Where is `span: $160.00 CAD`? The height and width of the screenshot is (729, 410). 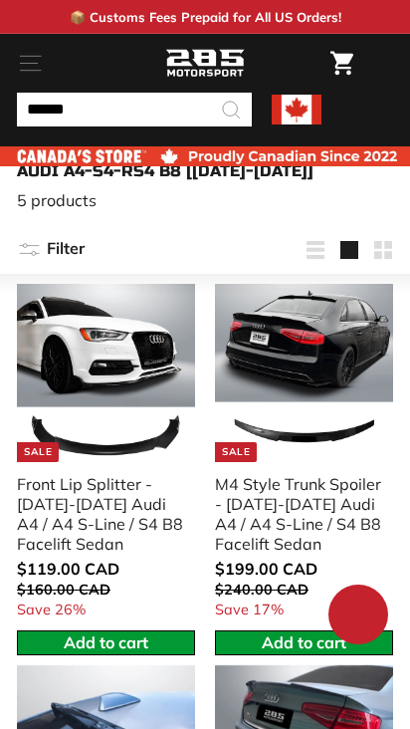
span: $160.00 CAD is located at coordinates (64, 589).